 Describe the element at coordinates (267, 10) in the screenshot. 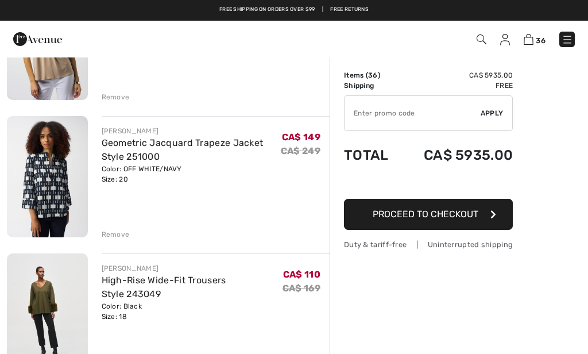

I see `a: Free shipping on orders over $99` at that location.